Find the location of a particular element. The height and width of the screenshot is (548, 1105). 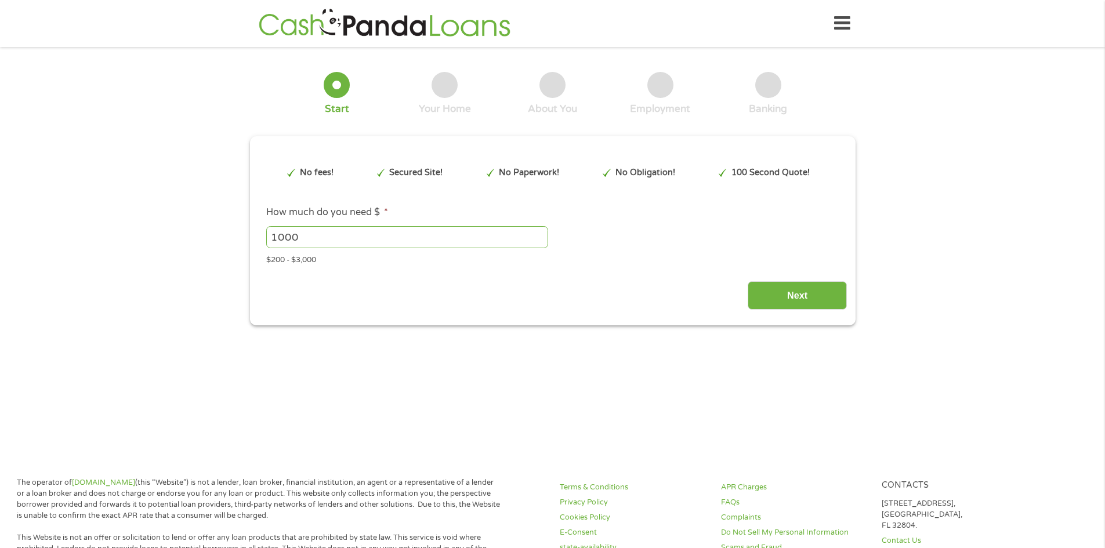

div: About You is located at coordinates (552, 109).